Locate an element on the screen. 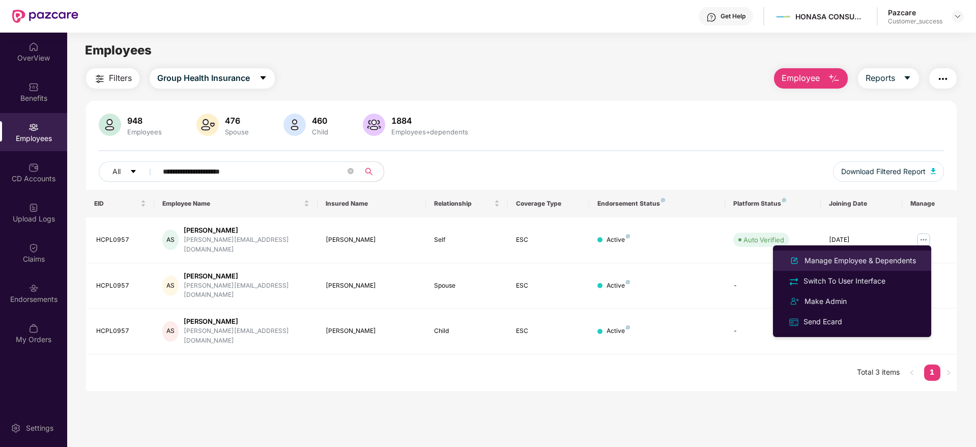  img: svg+xml;base64,PHN2ZyBpZD0iTXlfT3JkZXJzIiBkYXRhLW5hbWU9Ik15IE9yZGVycyIgeG1sbnM9Imh0dHA6Ly93d3cudz... is located at coordinates (34, 328).